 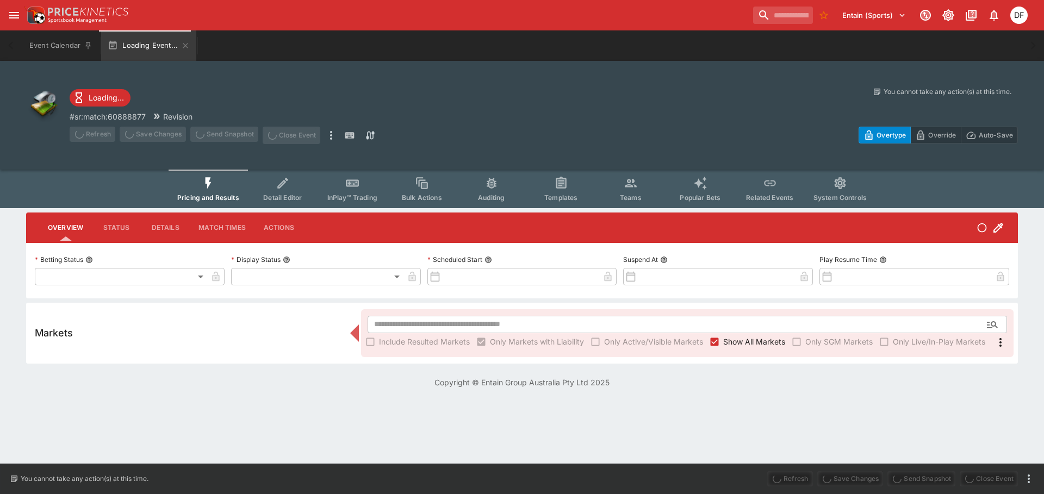 What do you see at coordinates (948, 15) in the screenshot?
I see `button: Toggle light/dark mode` at bounding box center [948, 15].